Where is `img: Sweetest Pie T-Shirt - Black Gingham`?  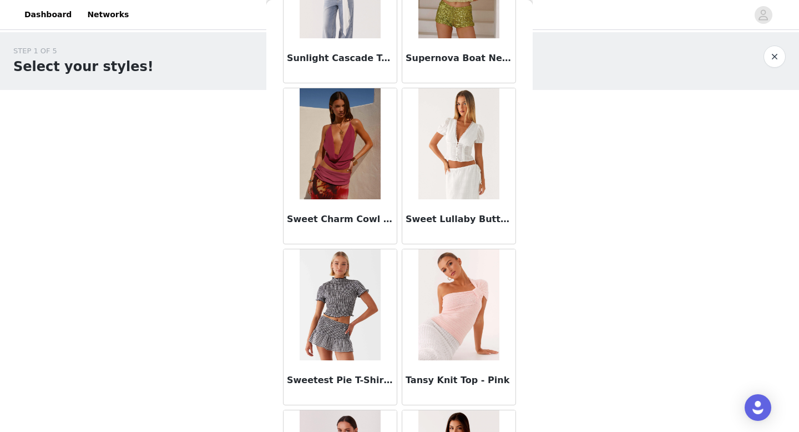 img: Sweetest Pie T-Shirt - Black Gingham is located at coordinates (340, 305).